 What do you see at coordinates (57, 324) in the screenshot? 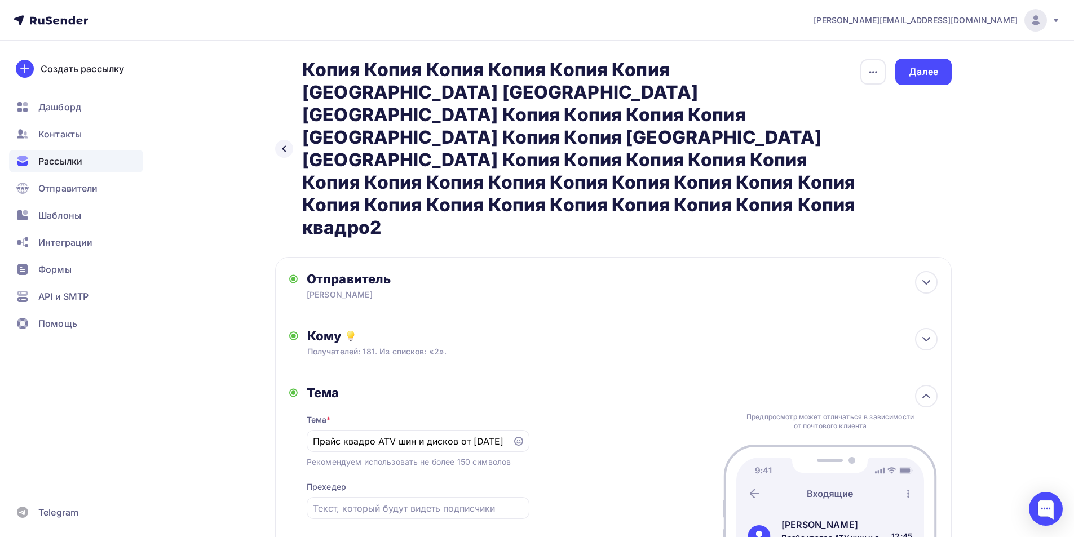
I see `span: Помощь` at bounding box center [57, 324].